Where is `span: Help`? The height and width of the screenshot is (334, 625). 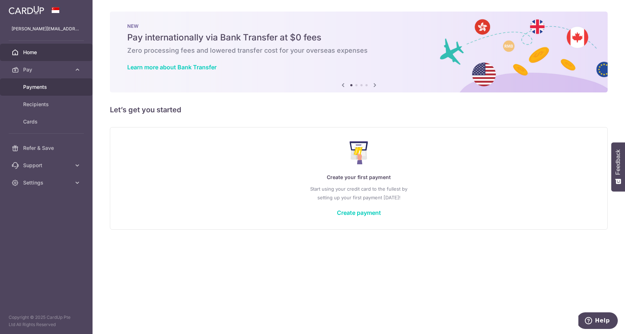
span: Help is located at coordinates (24, 8).